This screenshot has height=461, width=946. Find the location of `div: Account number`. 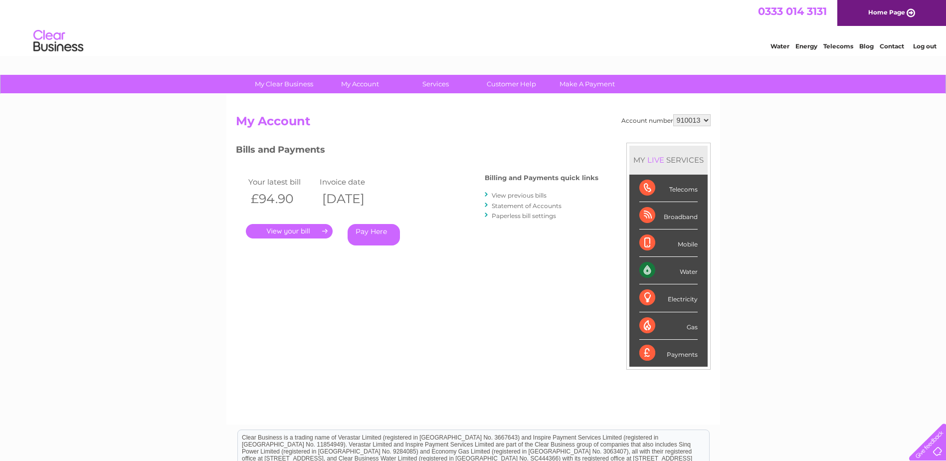

div: Account number is located at coordinates (665, 120).